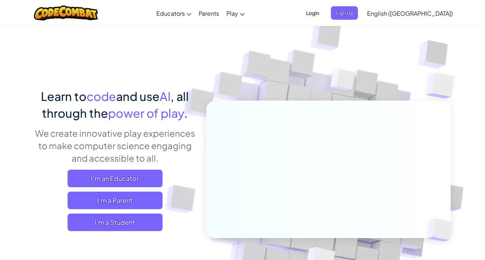 Image resolution: width=485 pixels, height=260 pixels. What do you see at coordinates (174, 13) in the screenshot?
I see `a: Educators` at bounding box center [174, 13].